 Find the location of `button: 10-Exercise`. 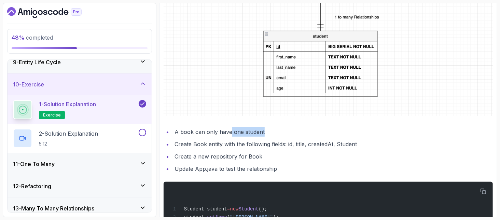

button: 10-Exercise is located at coordinates (80, 84).